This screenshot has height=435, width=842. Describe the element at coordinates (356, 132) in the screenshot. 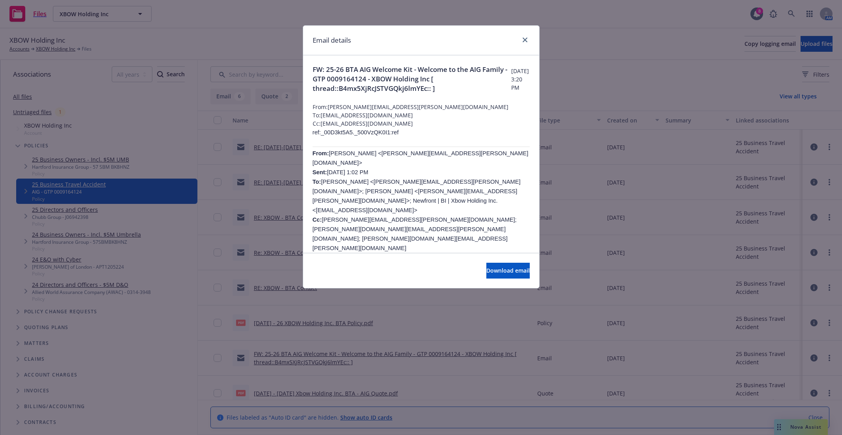

I see `span: ref:_00D3kt5A5._500VzQK0I1:ref` at that location.